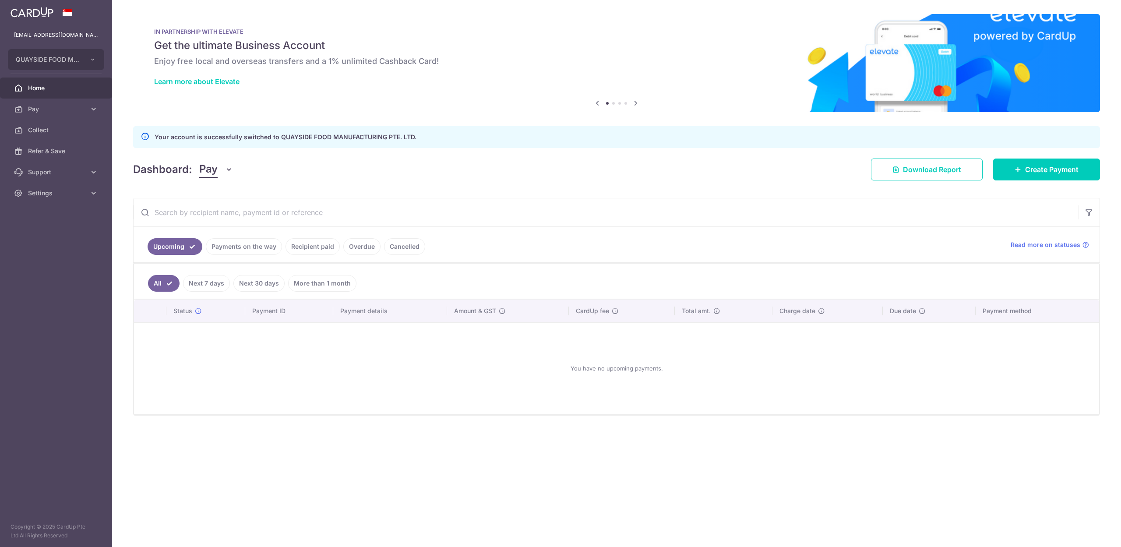  I want to click on p: Your account is successfully switched to QUAYSIDE FOOD MANUFACTURING PTE. LTD., so click(286, 137).